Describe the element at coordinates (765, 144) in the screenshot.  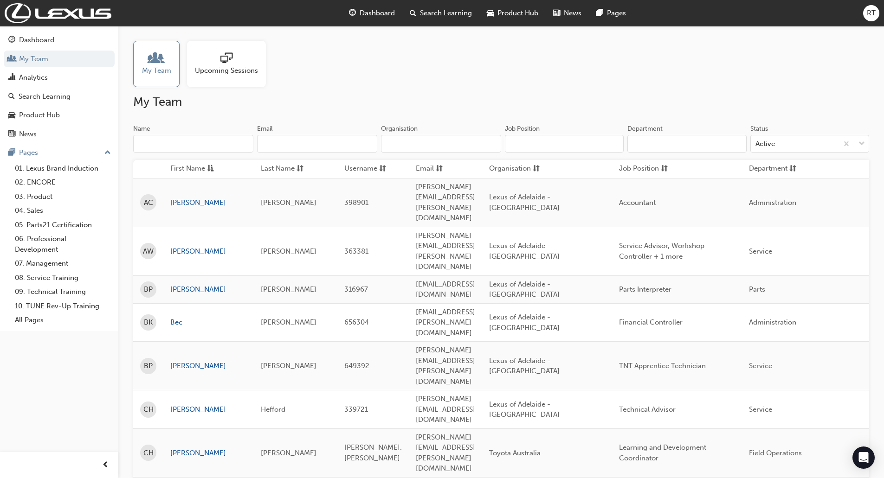
I see `div: Active` at that location.